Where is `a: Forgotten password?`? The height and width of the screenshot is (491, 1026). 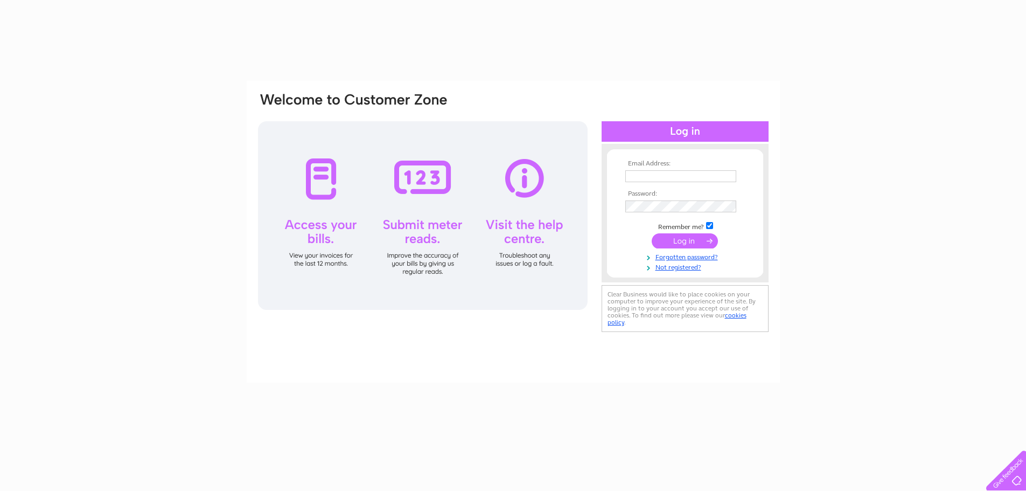
a: Forgotten password? is located at coordinates (686, 256).